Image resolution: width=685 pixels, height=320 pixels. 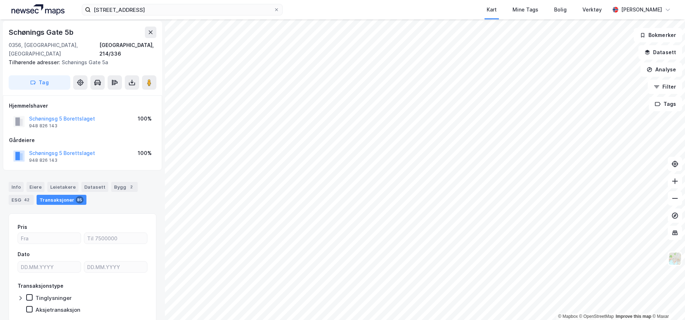 What do you see at coordinates (53, 298) in the screenshot?
I see `div: Tinglysninger` at bounding box center [53, 298].